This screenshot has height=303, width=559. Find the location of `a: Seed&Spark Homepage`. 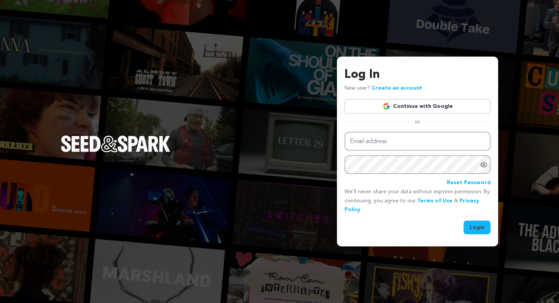

a: Seed&Spark Homepage is located at coordinates (116, 152).